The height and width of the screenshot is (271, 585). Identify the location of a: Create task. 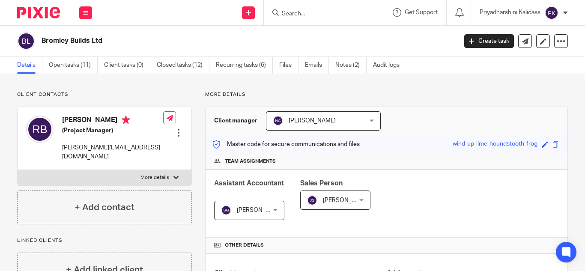
(489, 41).